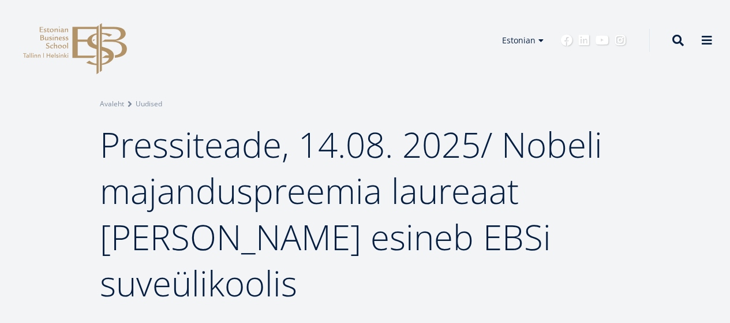  I want to click on a: Youtube, so click(602, 40).